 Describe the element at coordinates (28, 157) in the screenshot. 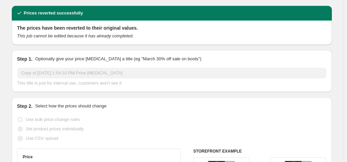

I see `h3: Price` at that location.